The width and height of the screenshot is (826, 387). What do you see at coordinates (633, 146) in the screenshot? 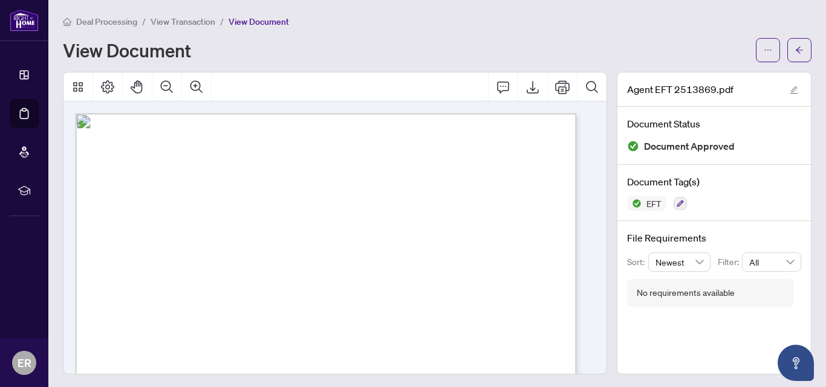
I see `img: Document Status` at bounding box center [633, 146].